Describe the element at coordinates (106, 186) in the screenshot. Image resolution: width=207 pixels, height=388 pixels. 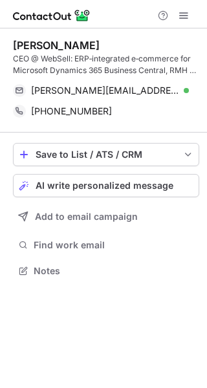
I see `button: AI write personalized message` at that location.